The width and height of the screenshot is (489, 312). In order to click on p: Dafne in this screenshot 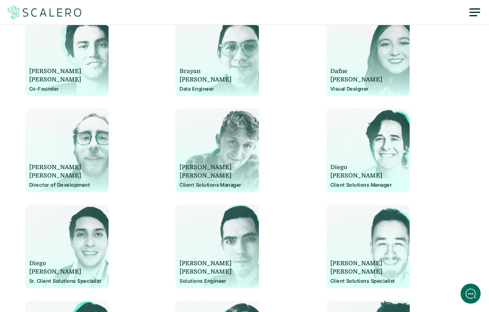, I will do `click(364, 71)`.